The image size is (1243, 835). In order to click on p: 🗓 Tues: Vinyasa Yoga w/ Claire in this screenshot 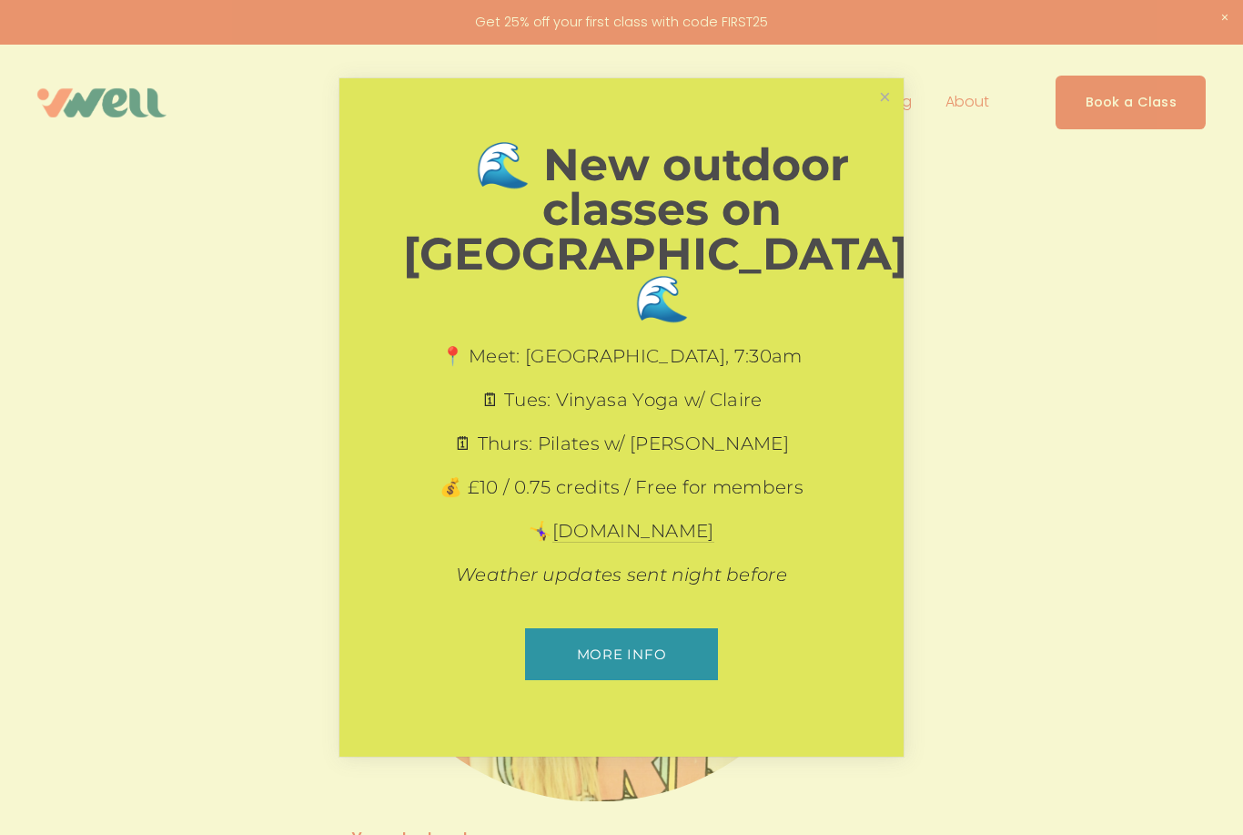, I will do `click(622, 400)`.